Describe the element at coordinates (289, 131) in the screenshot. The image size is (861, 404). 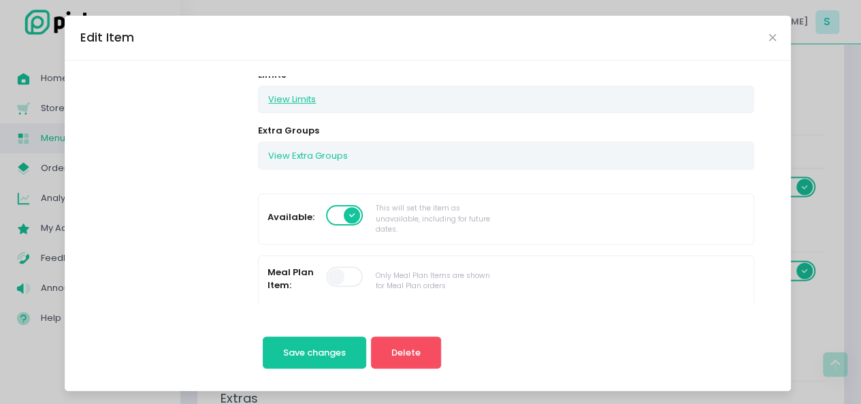
I see `label: Extra Groups` at that location.